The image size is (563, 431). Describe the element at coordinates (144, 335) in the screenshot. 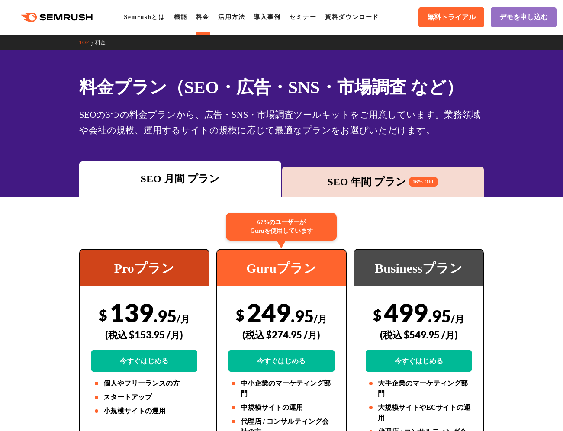

I see `div: 139` at that location.